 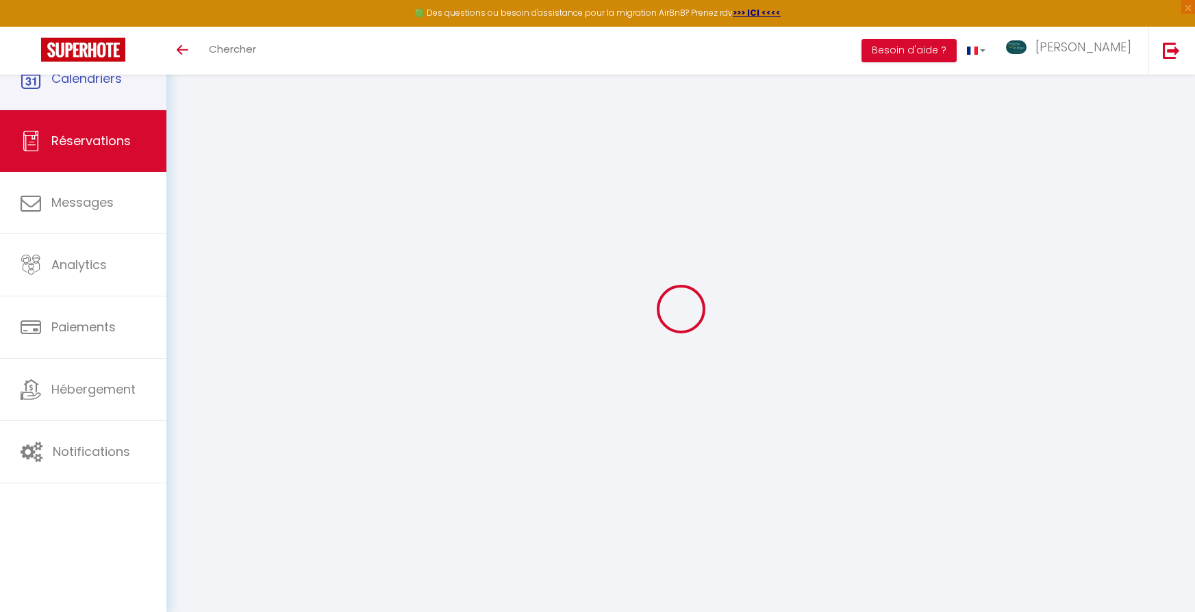 I want to click on span: Chercher, so click(x=232, y=49).